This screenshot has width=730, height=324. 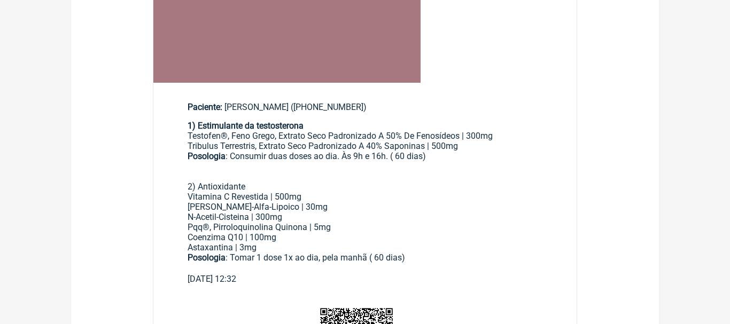 I want to click on div: Testofen®, Feno Grego, Extrato Seco Padronizado A 50% De Fenosídeos | 300mg, so click(x=365, y=136).